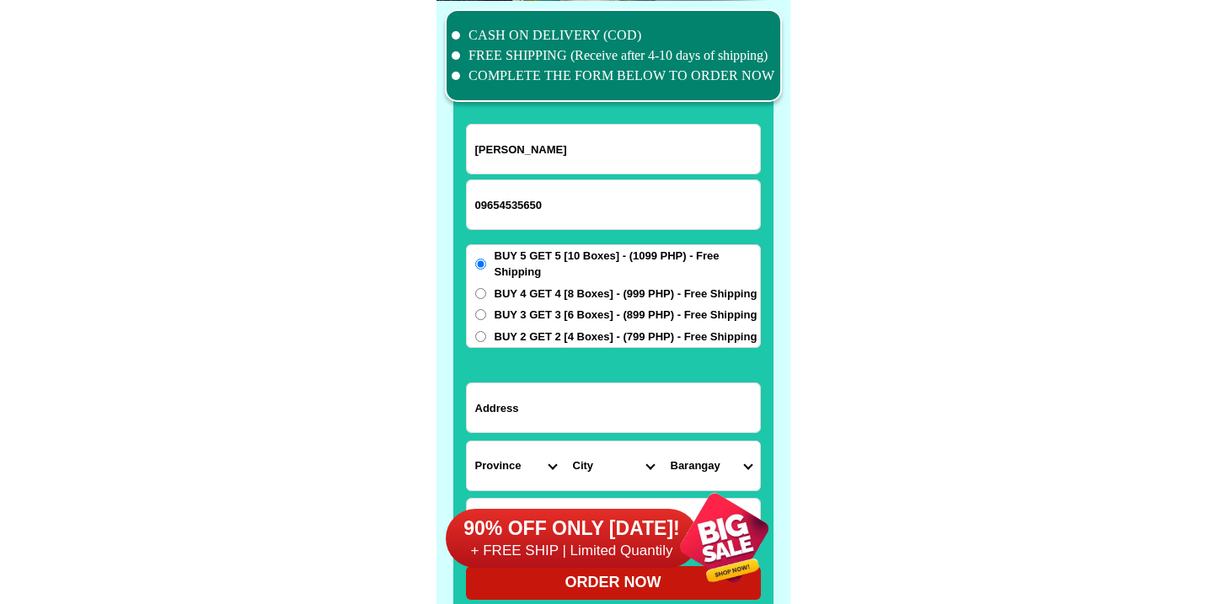 The height and width of the screenshot is (604, 1226). Describe the element at coordinates (516, 466) in the screenshot. I see `select: Select province` at that location.